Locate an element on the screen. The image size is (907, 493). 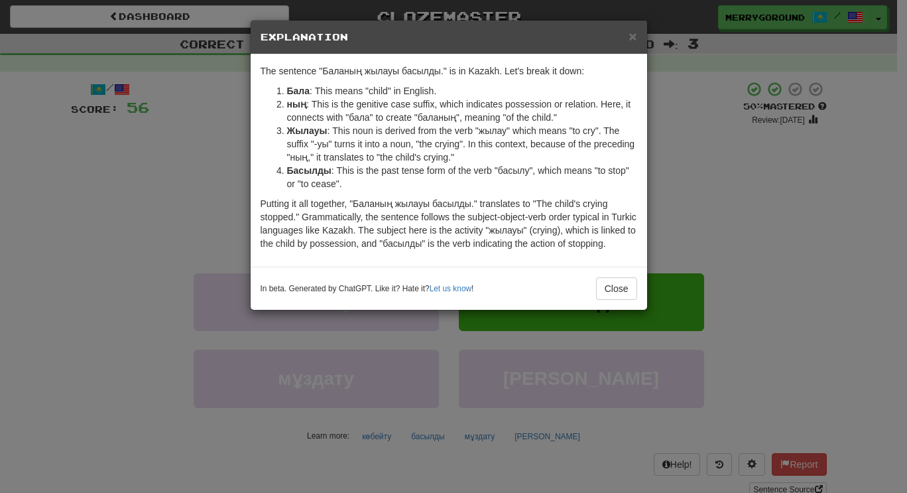
p: Putting it all together, "Баланың жылауы басылды." translates to "The child's crying stopped." Gr... is located at coordinates (449, 223).